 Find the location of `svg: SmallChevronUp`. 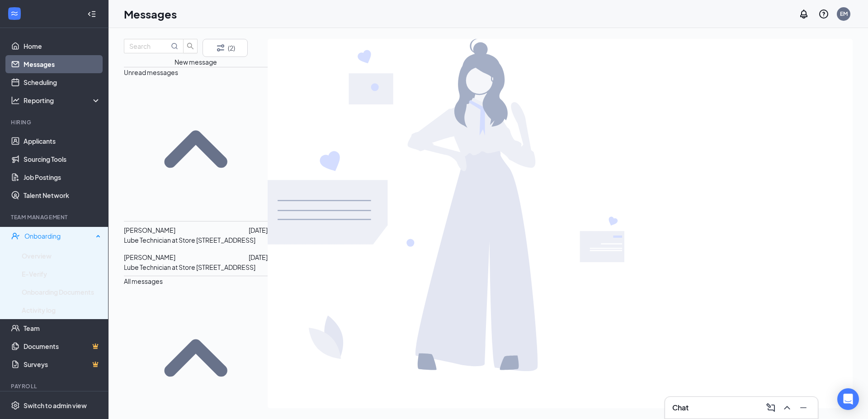

svg: SmallChevronUp is located at coordinates (196, 149).